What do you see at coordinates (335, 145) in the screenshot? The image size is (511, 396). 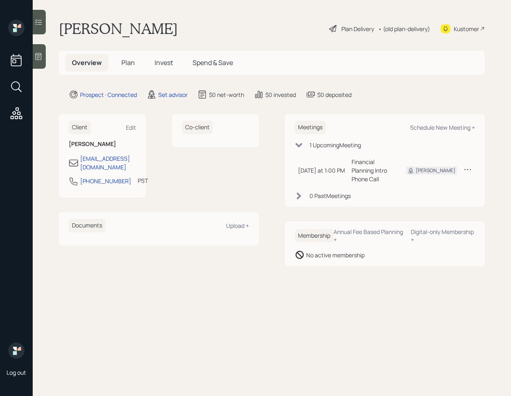 I see `div: 1 Upcoming Meeting` at bounding box center [335, 145].